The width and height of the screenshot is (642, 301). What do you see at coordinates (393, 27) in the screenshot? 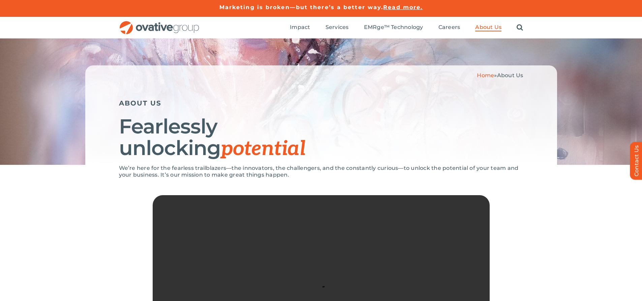
I see `span: EMRge™ Technology` at bounding box center [393, 27].